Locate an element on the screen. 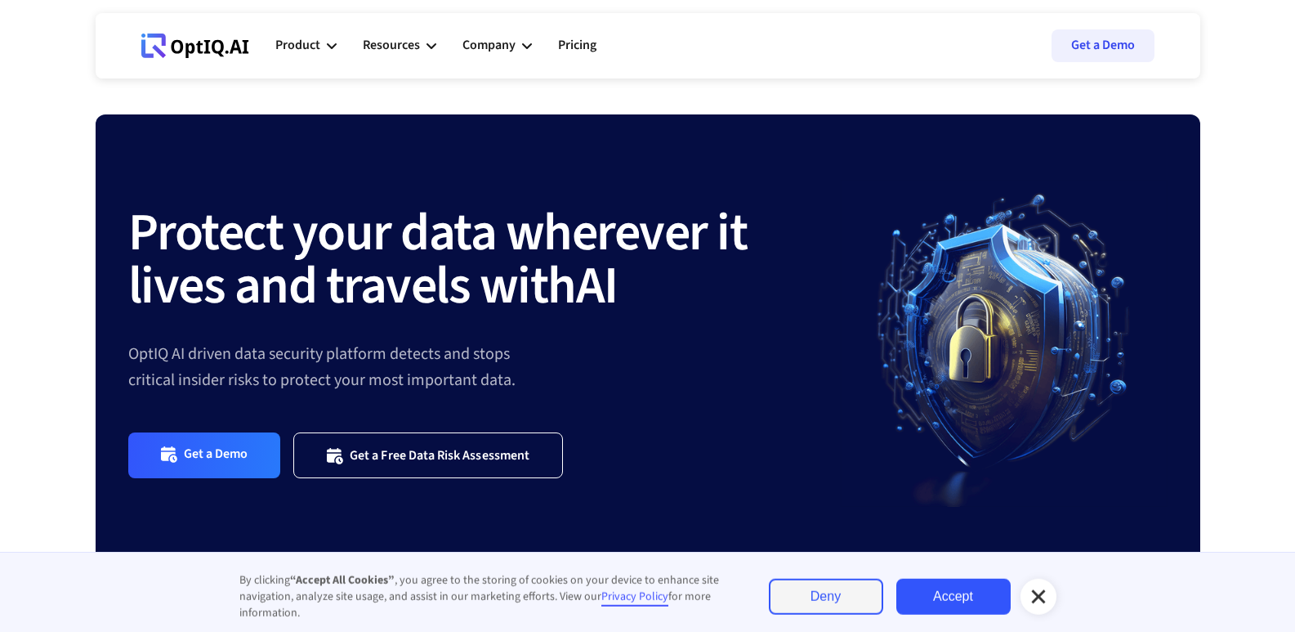  a: Privacy Policy is located at coordinates (635, 597).